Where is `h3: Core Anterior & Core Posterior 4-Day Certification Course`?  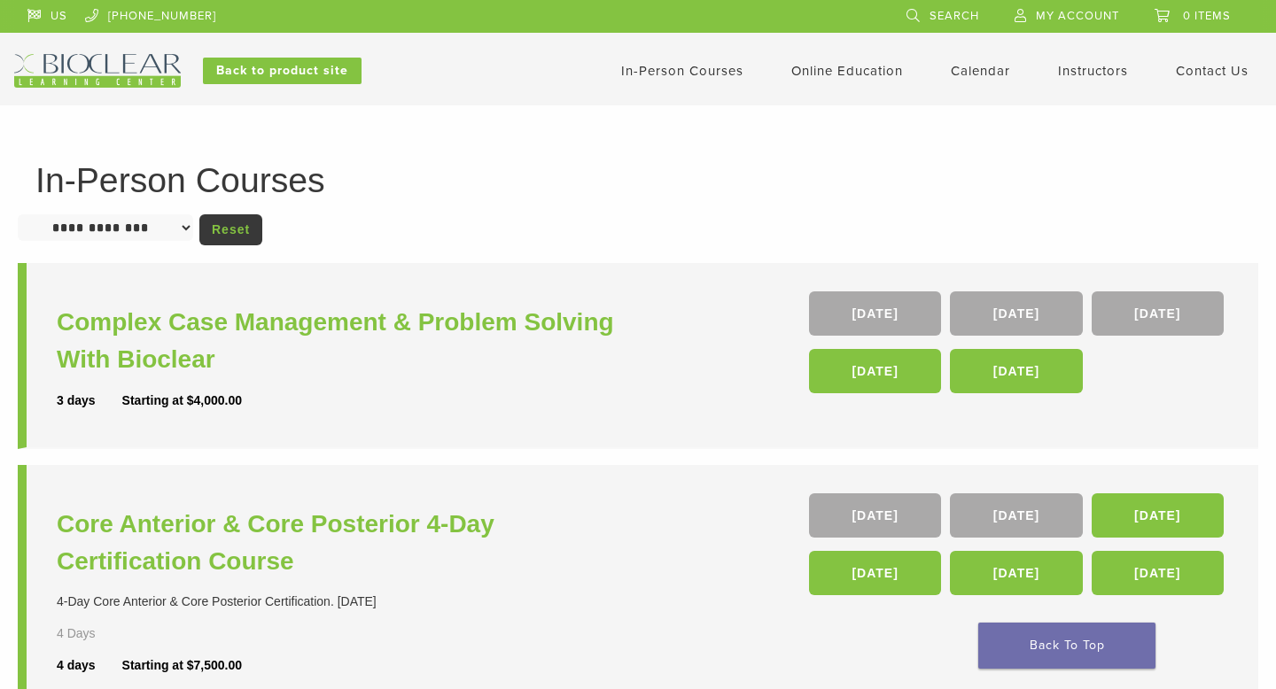 h3: Core Anterior & Core Posterior 4-Day Certification Course is located at coordinates (349, 543).